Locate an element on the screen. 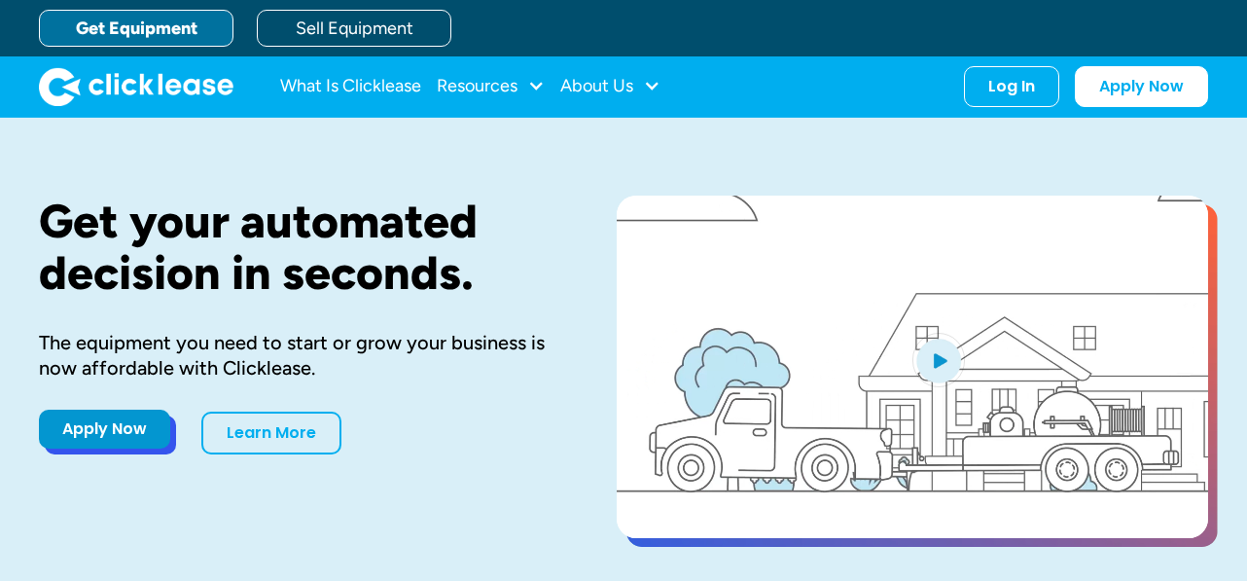 This screenshot has height=581, width=1247. a: home is located at coordinates (136, 87).